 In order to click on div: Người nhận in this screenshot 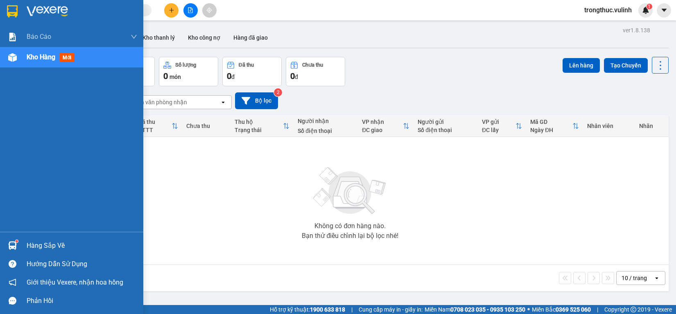, I will do `click(326, 121)`.